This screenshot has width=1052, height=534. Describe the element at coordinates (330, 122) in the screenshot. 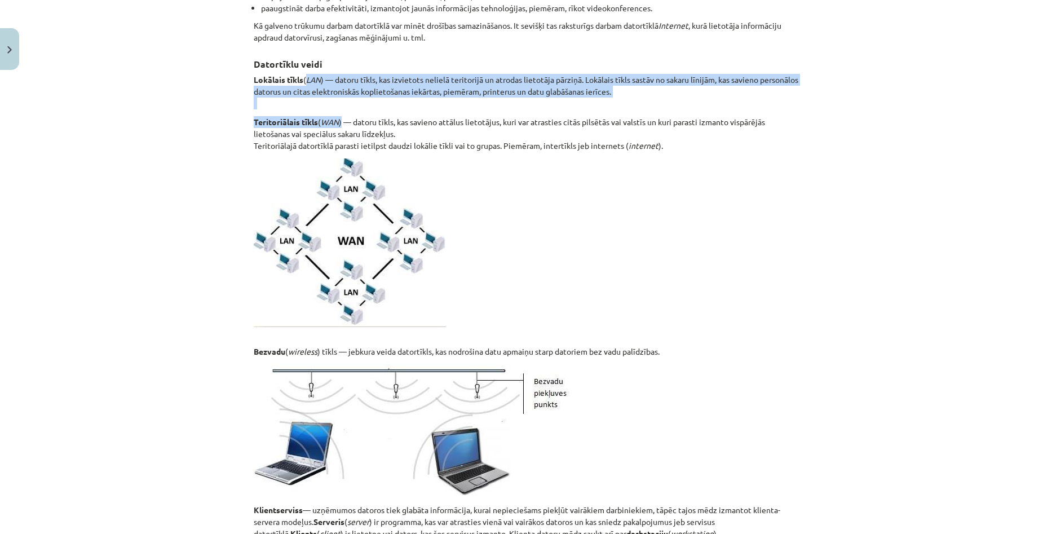

I see `em: WAN` at that location.